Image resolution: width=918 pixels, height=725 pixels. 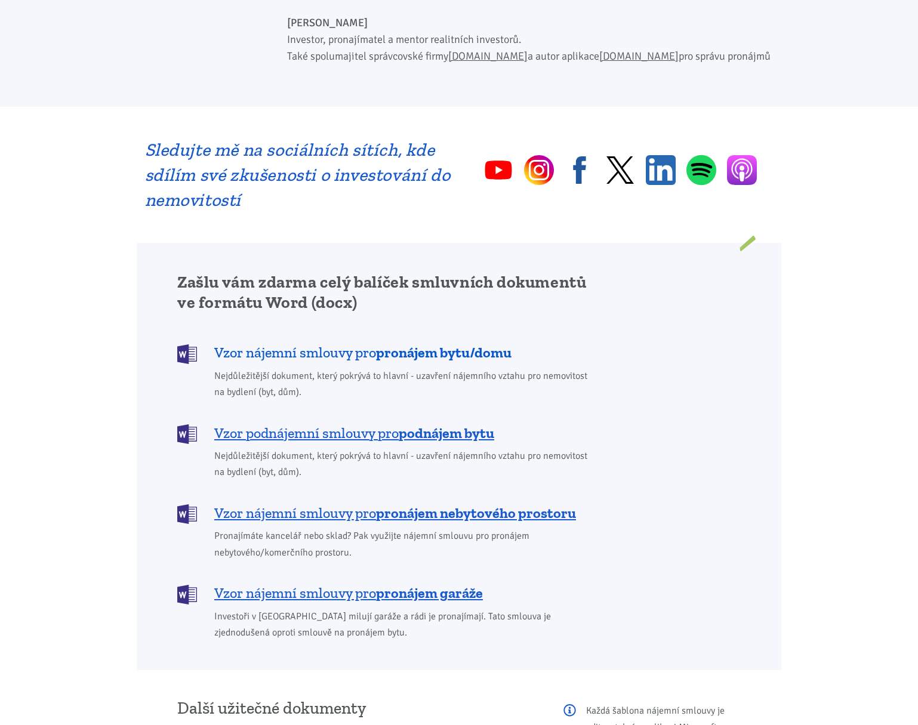 What do you see at coordinates (386, 433) in the screenshot?
I see `a: Vzor podnájemní smlouvy propodnájem bytu` at bounding box center [386, 433].